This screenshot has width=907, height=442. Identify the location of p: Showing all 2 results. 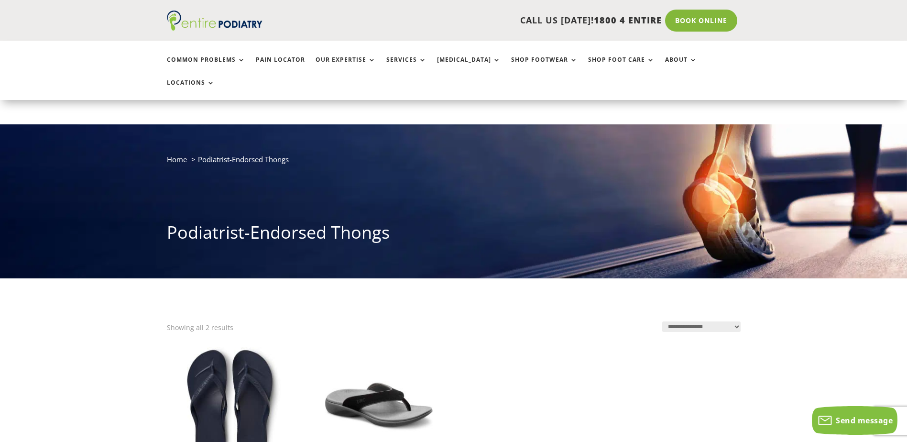
(200, 327).